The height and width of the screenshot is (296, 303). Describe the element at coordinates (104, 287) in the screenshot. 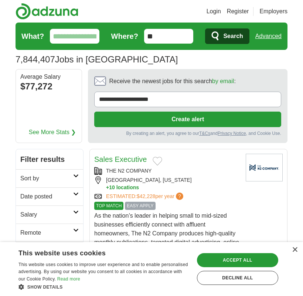

I see `div: Show details` at that location.